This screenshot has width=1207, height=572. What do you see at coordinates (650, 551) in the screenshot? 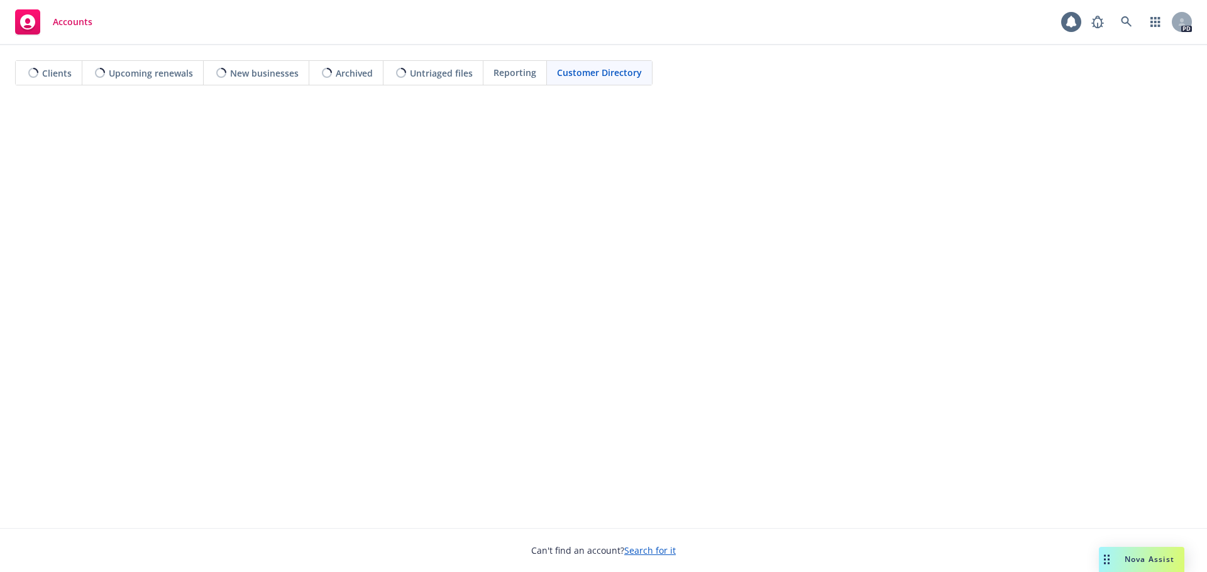
I see `a: Search for it` at bounding box center [650, 551].